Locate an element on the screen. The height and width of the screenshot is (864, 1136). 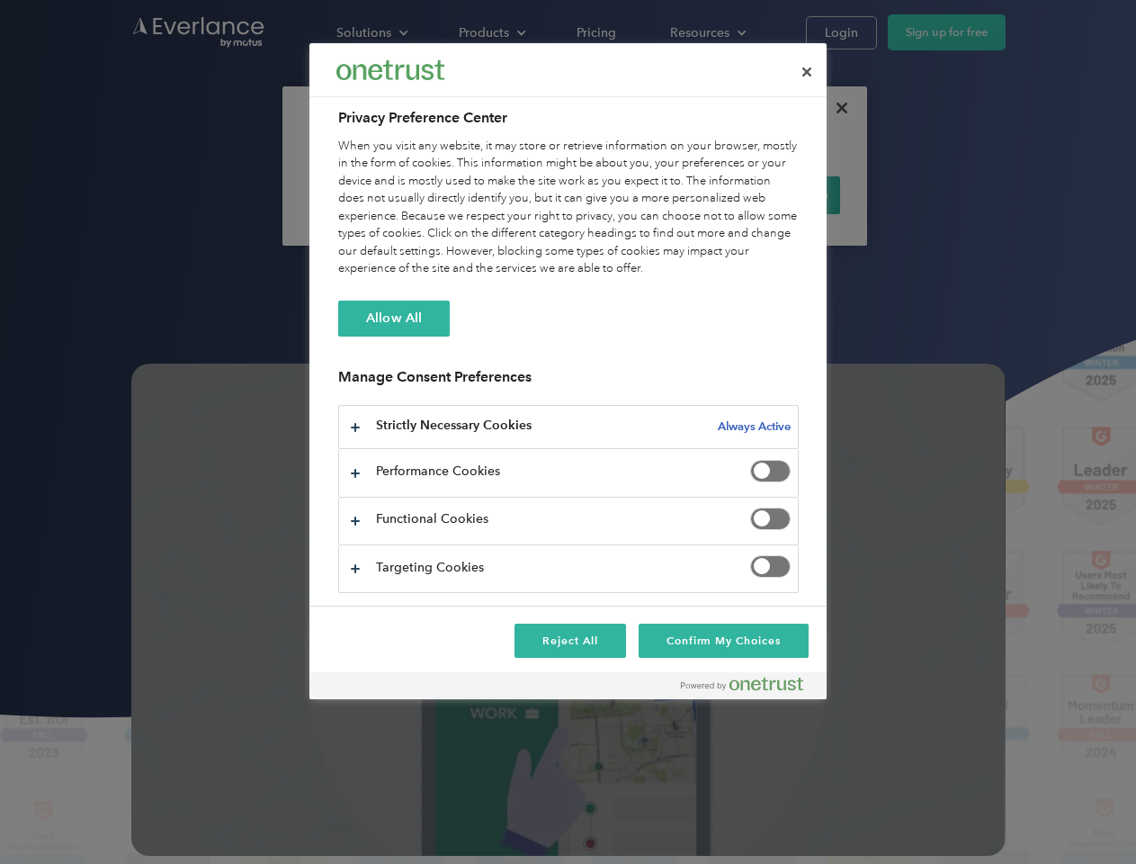
h3: Manage Consent Preferences is located at coordinates (569, 381).